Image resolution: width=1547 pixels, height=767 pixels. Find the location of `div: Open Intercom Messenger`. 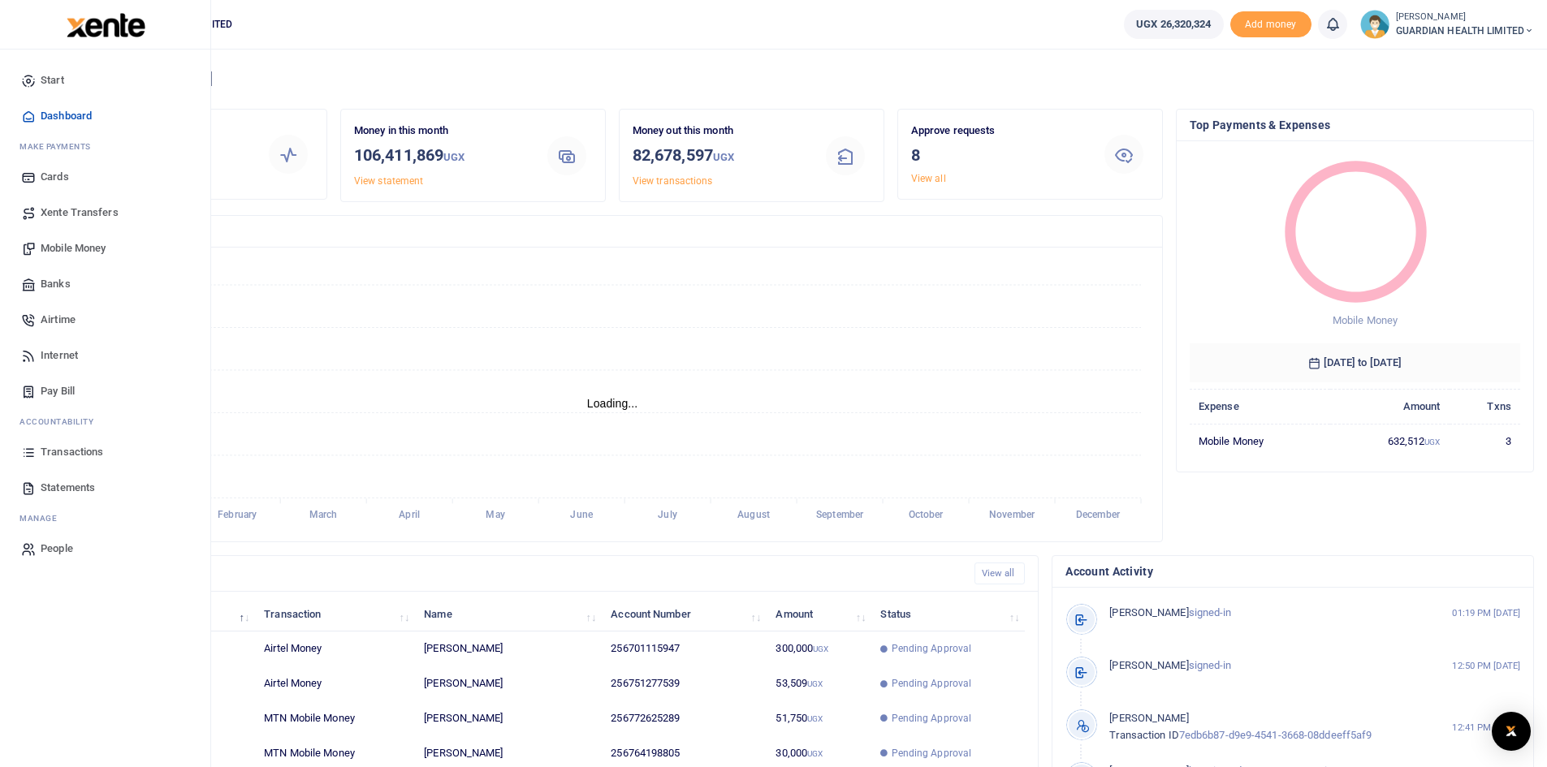

div: Open Intercom Messenger is located at coordinates (1511, 732).